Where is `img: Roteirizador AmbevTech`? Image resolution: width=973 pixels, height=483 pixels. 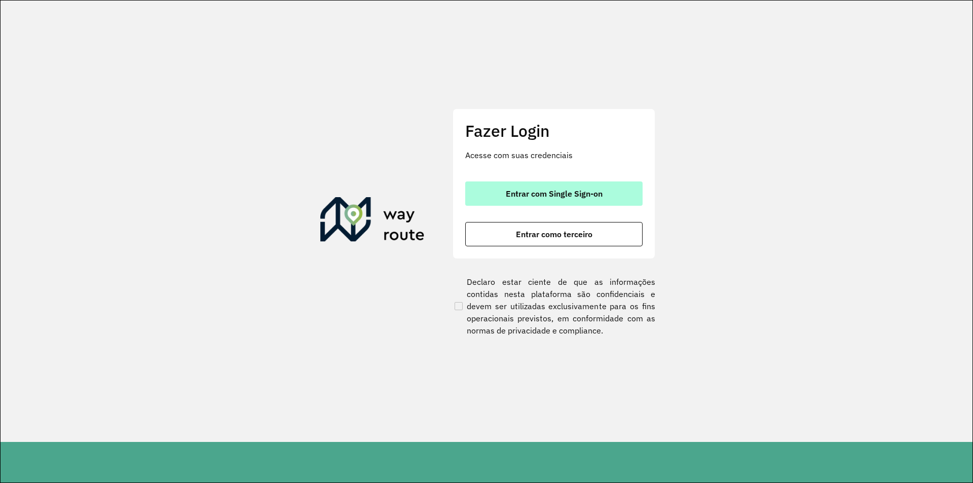
img: Roteirizador AmbevTech is located at coordinates (372, 221).